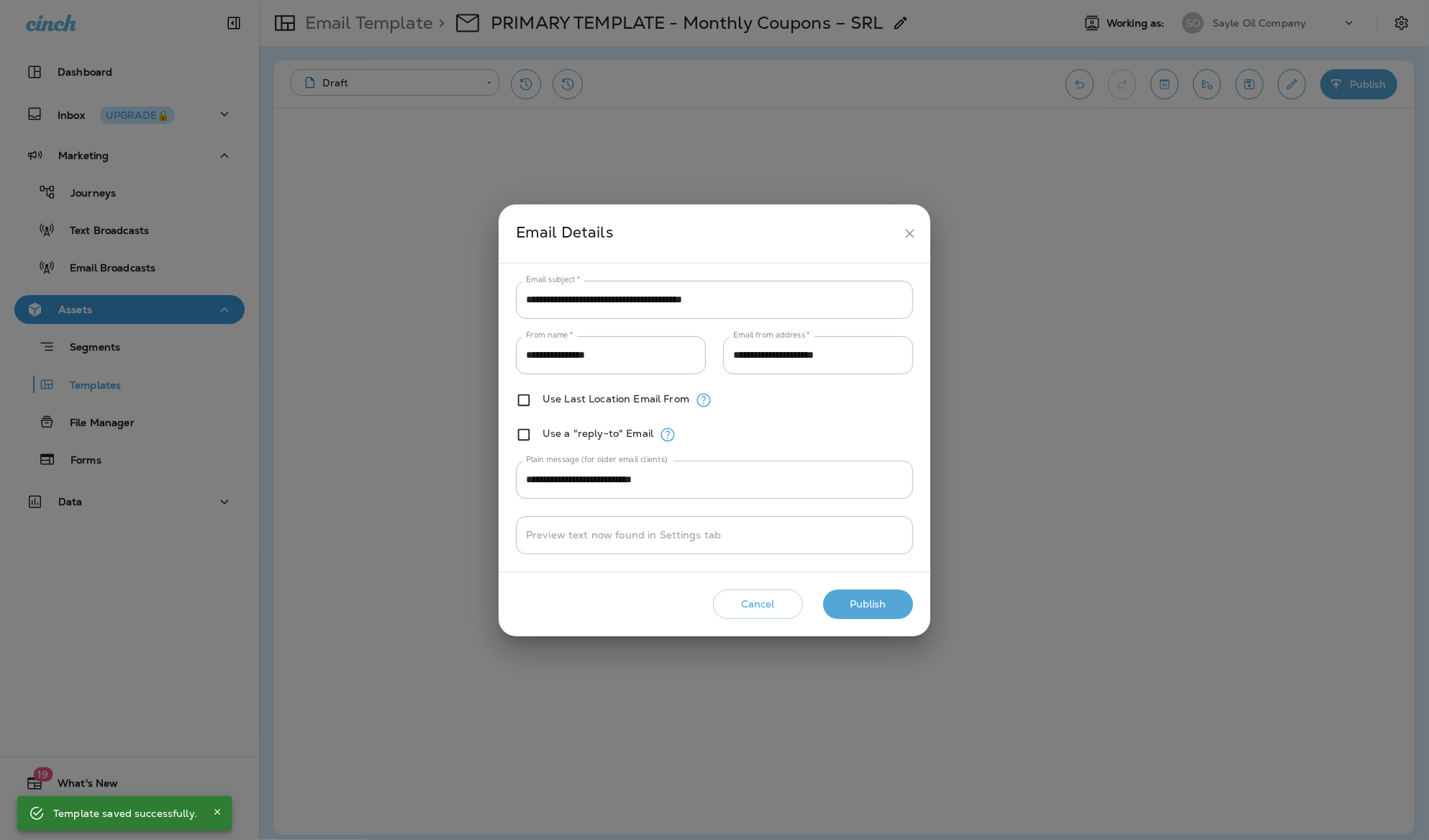 The width and height of the screenshot is (1429, 840). I want to click on div: Email Details, so click(706, 233).